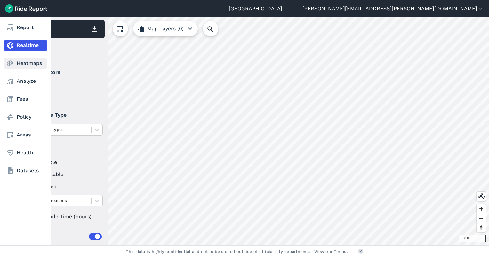 This screenshot has height=257, width=489. I want to click on a: Areas, so click(26, 135).